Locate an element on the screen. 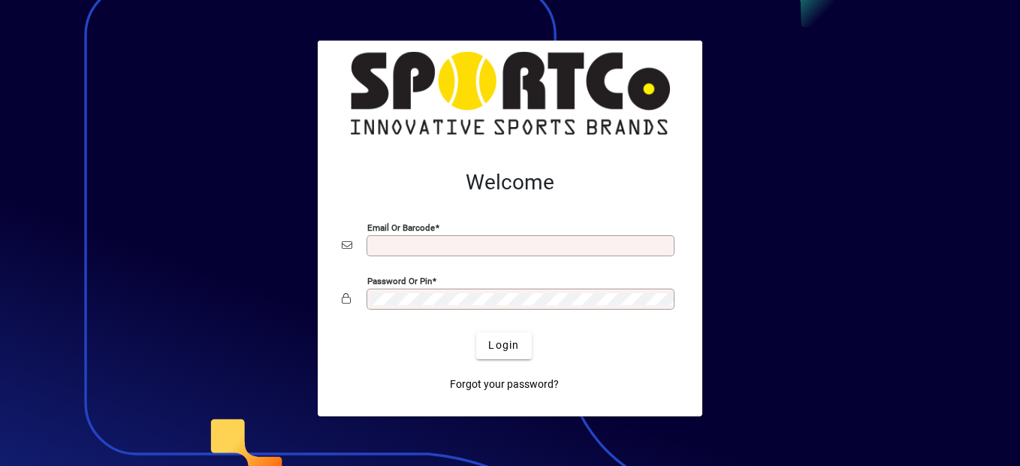 The image size is (1020, 466). h2: Welcome is located at coordinates (510, 182).